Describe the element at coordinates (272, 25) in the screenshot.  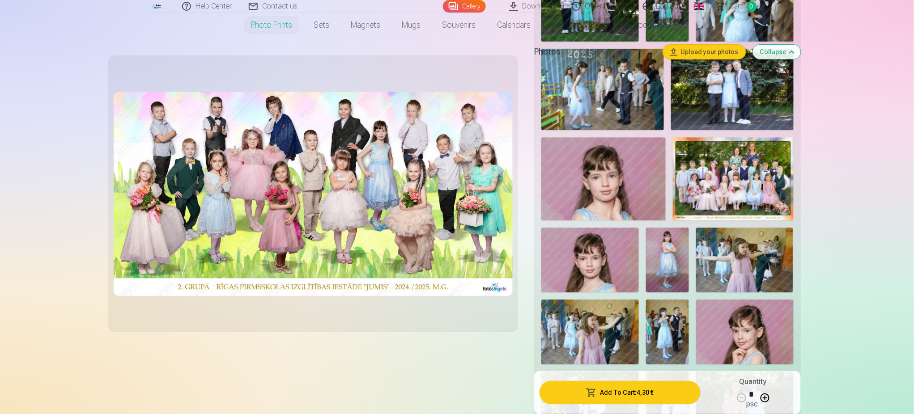
I see `a: Photo prints` at that location.